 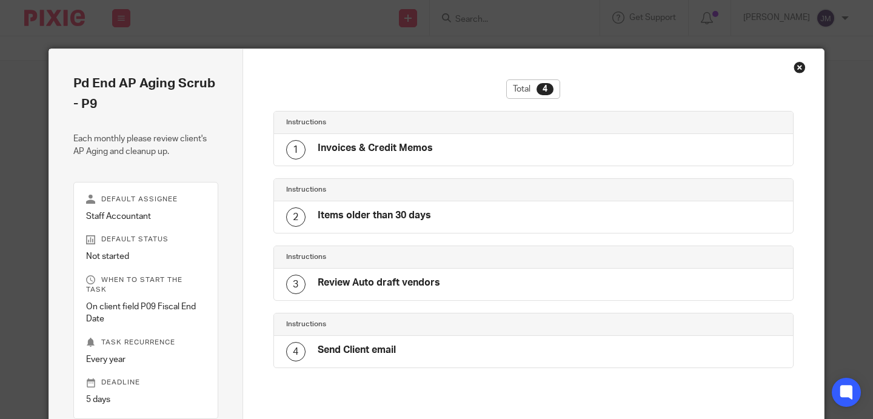 What do you see at coordinates (146, 383) in the screenshot?
I see `p: Deadline` at bounding box center [146, 383].